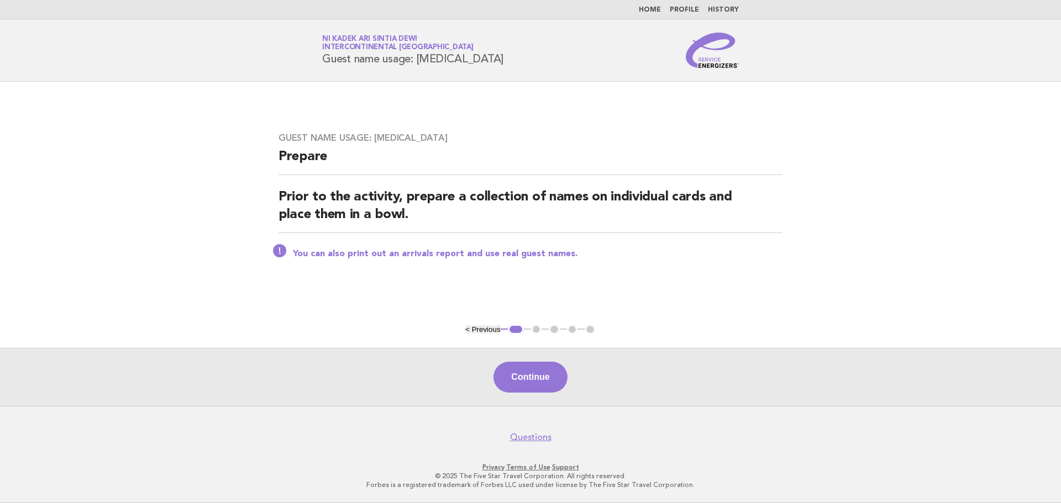 This screenshot has width=1061, height=503. What do you see at coordinates (530, 485) in the screenshot?
I see `p: Forbes is a registered trademark of Forbes LLC used under license by The Five Star Travel Corpora...` at bounding box center [530, 485].